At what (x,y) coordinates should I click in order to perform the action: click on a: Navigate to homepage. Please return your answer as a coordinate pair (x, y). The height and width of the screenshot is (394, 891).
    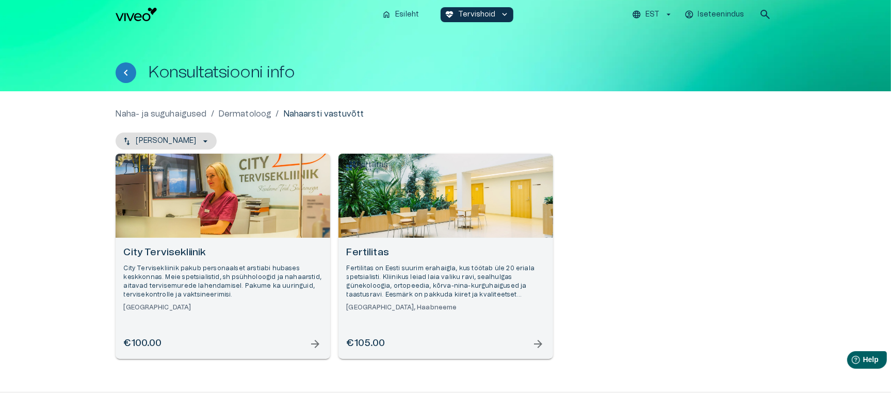
    Looking at the image, I should click on (245, 14).